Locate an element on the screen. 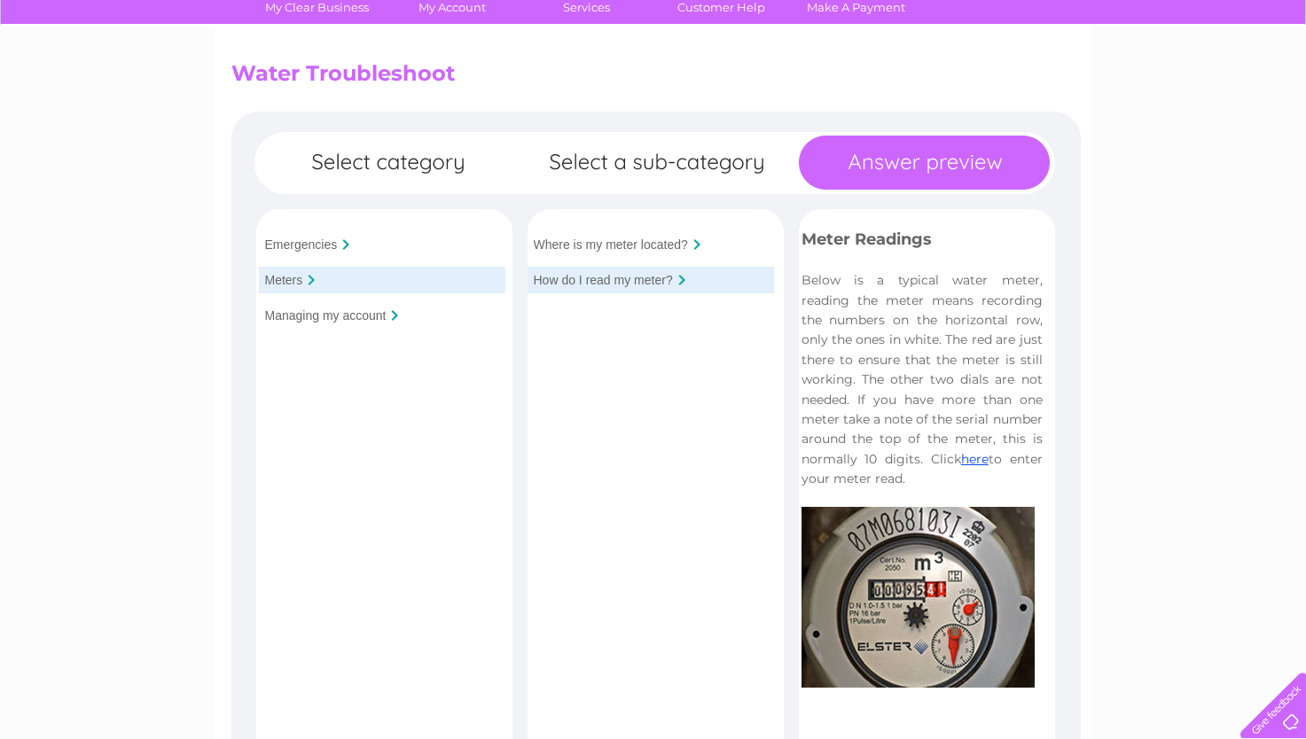  span: 0333 014 3131 is located at coordinates (1033, 20).